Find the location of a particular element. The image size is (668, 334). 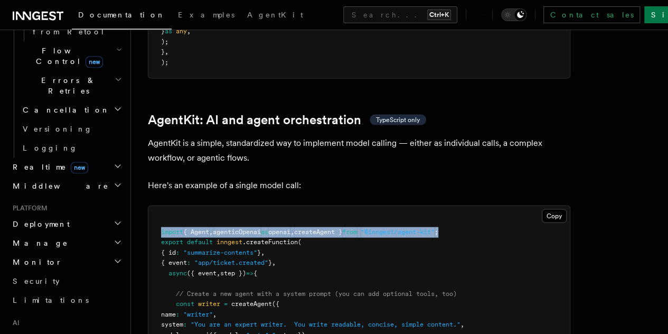

span: Examples is located at coordinates (206, 15).